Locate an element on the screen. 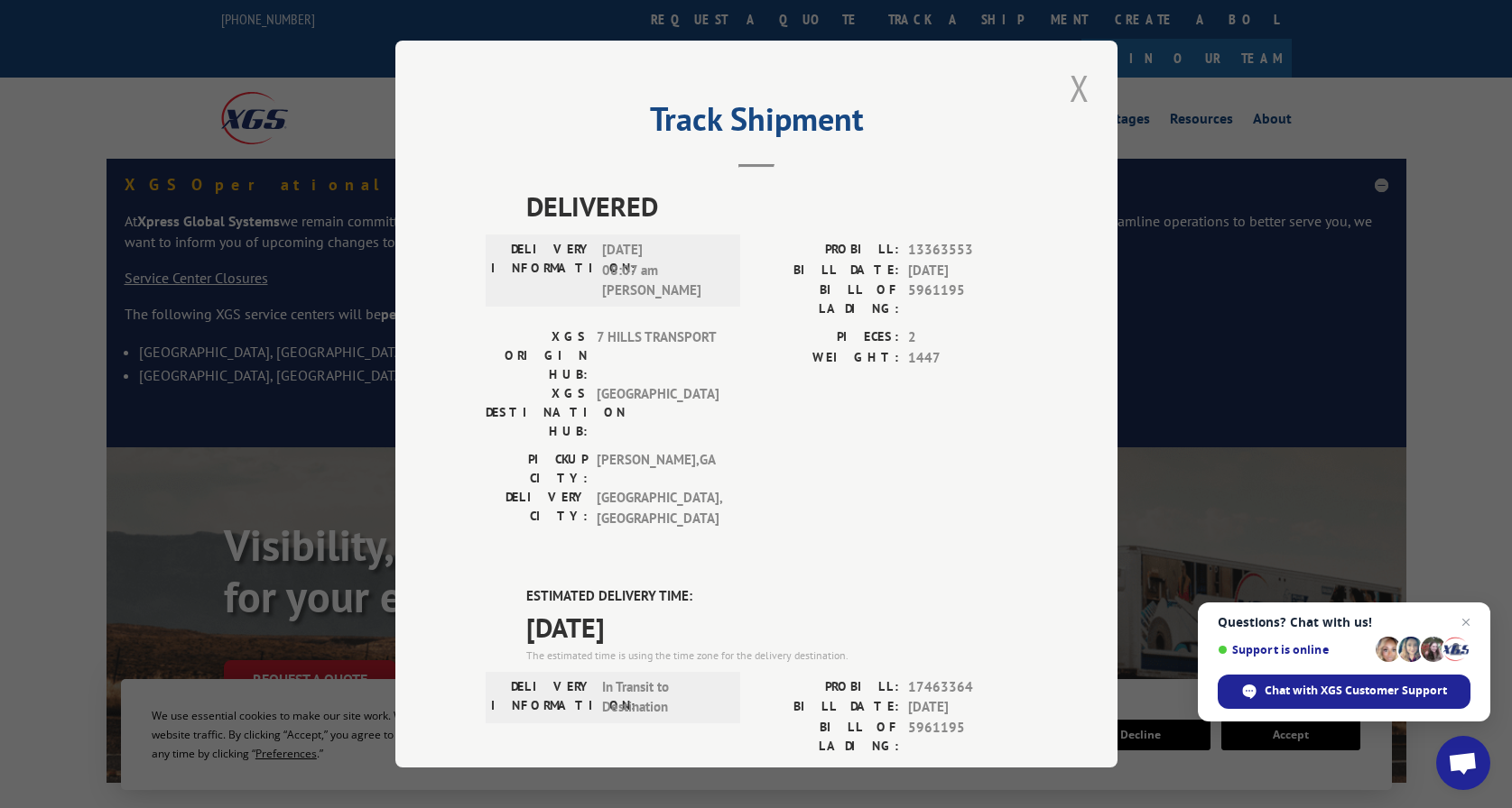 Image resolution: width=1512 pixels, height=808 pixels. a: Open chat is located at coordinates (1463, 763).